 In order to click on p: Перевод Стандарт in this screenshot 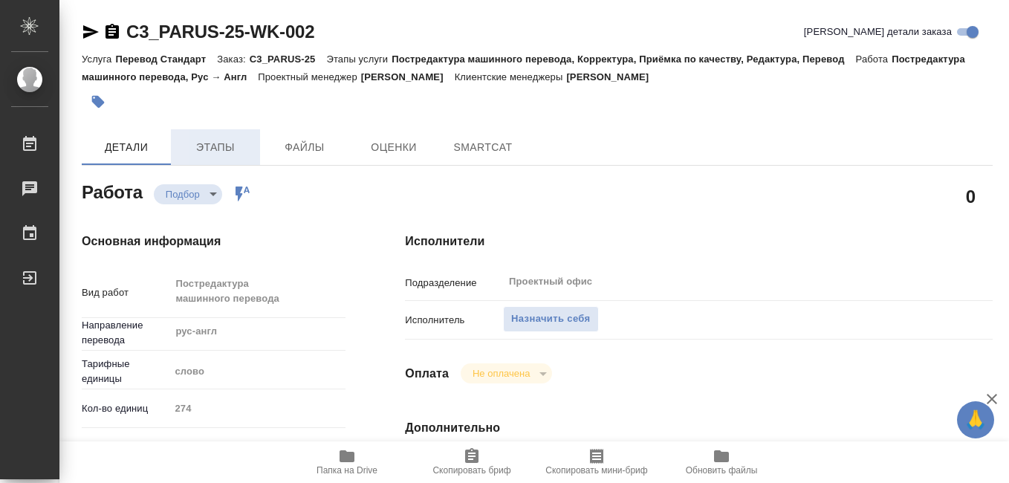, I will do `click(166, 59)`.